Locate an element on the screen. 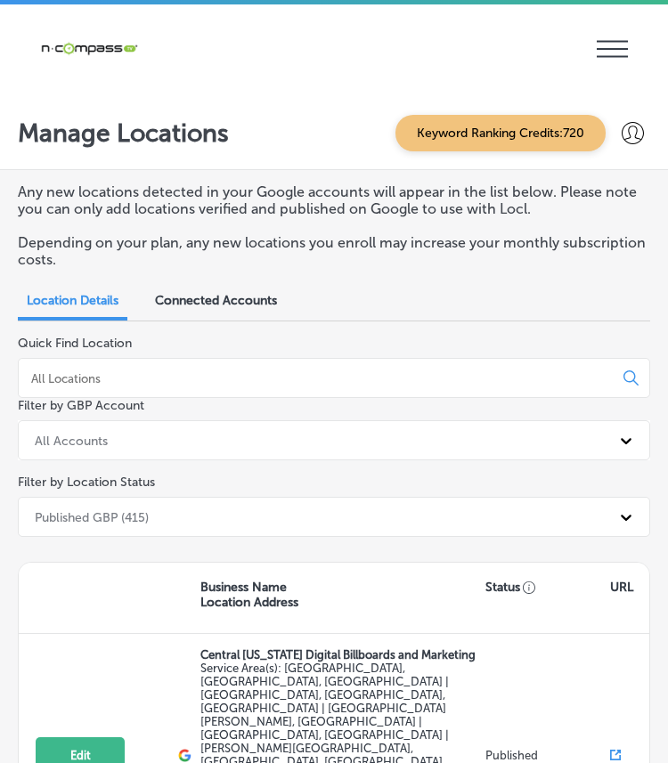  p: Status is located at coordinates (547, 587).